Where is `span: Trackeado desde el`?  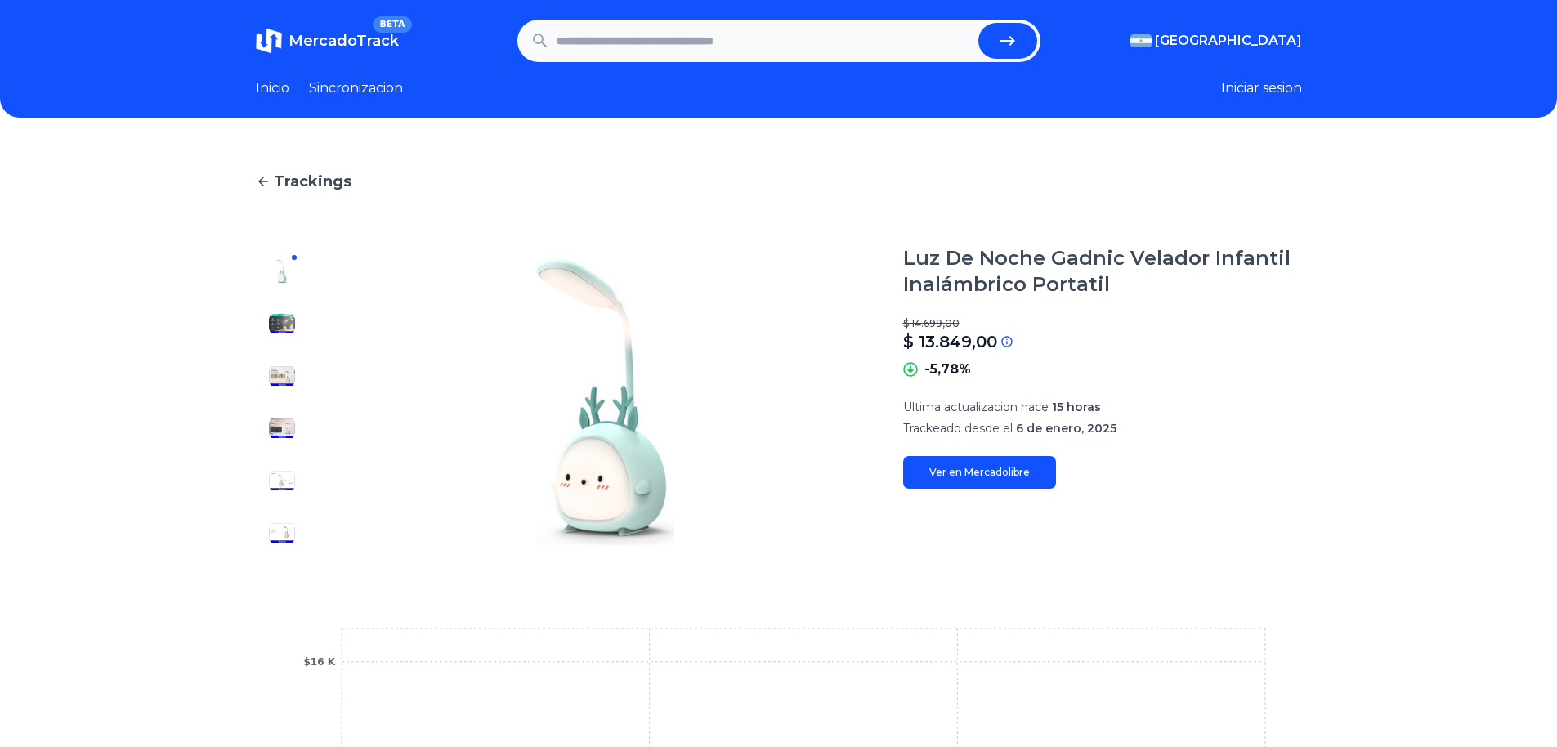
span: Trackeado desde el is located at coordinates (958, 428).